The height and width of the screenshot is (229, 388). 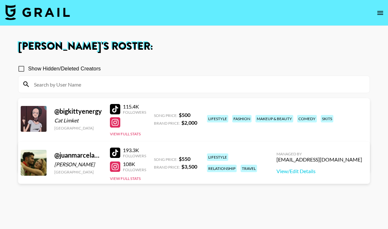 I want to click on strong: $ 500, so click(x=185, y=115).